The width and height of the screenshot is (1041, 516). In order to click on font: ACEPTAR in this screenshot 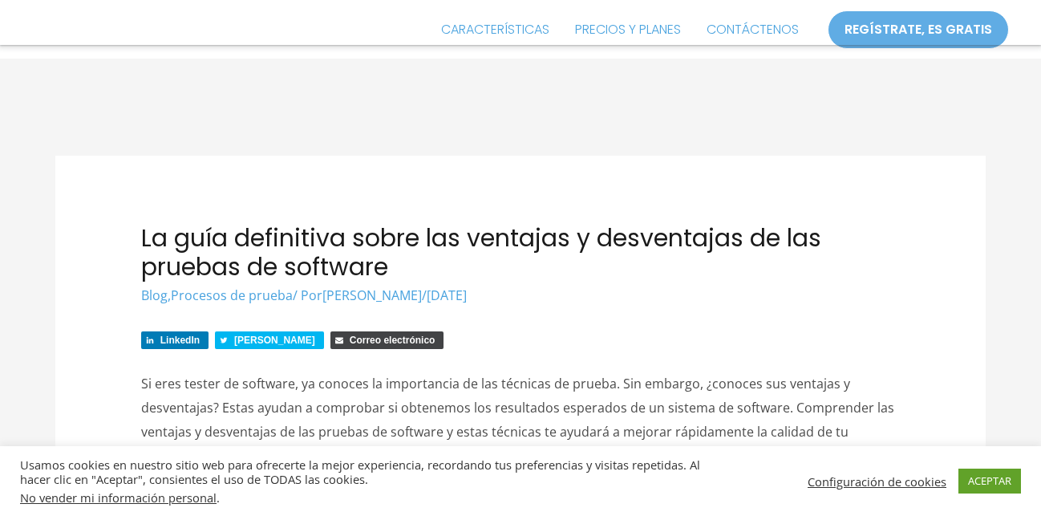, I will do `click(990, 480)`.